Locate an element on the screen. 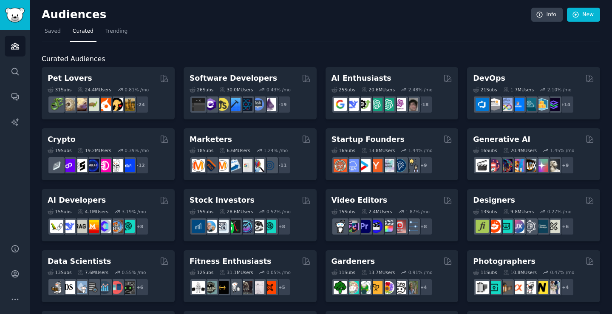  img: flowers is located at coordinates (388, 287).